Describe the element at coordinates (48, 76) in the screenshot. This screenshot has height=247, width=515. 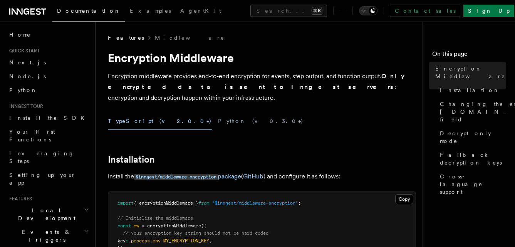
I see `a: Node.js` at that location.